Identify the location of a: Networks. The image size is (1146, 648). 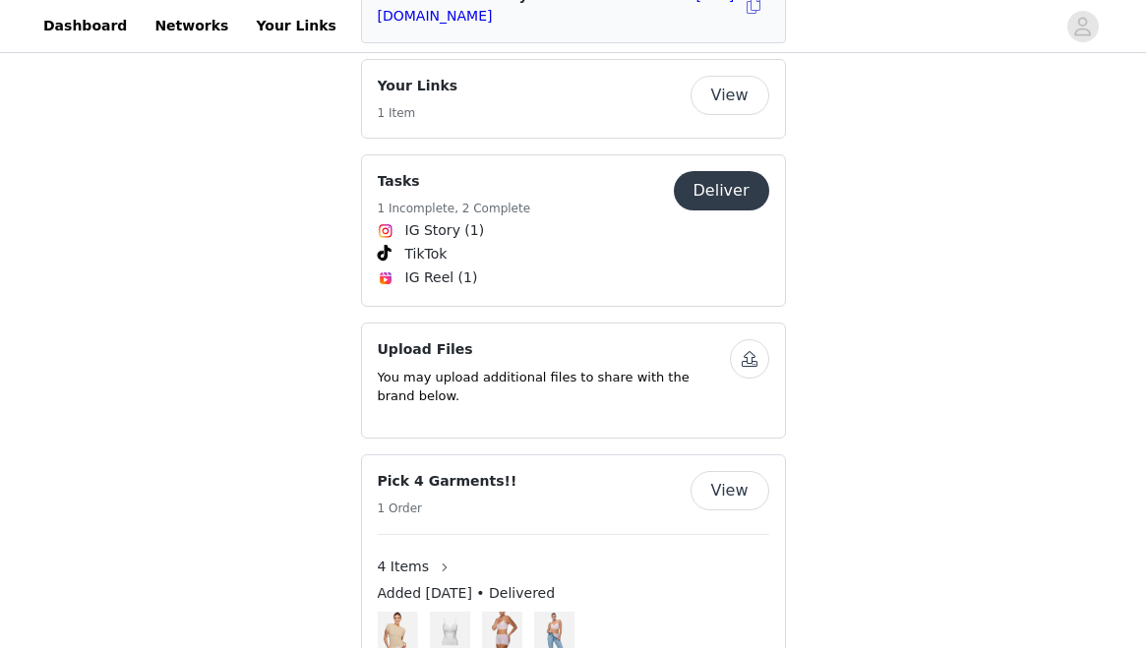
(191, 26).